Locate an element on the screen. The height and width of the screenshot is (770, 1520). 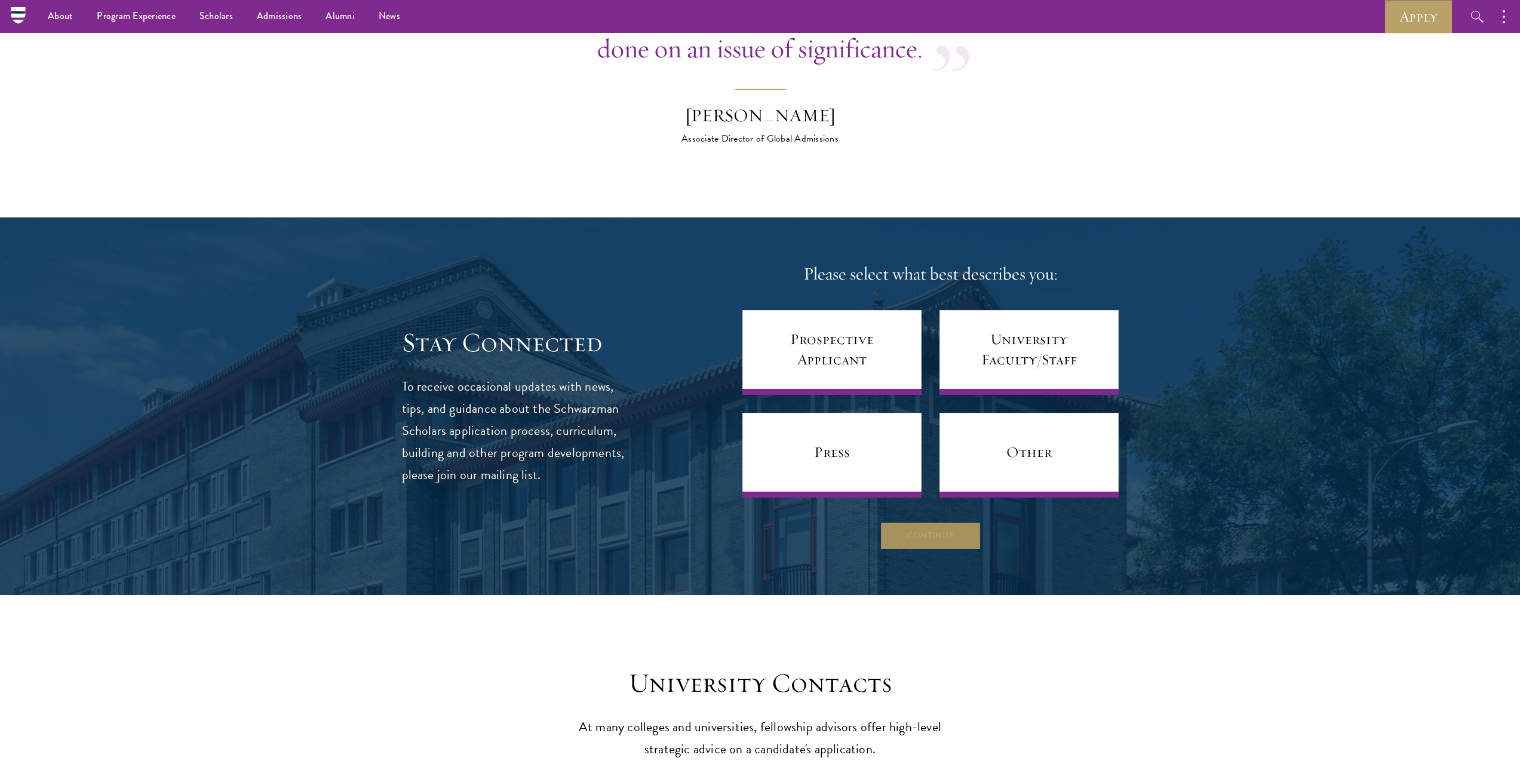
a: Press is located at coordinates (832, 455).